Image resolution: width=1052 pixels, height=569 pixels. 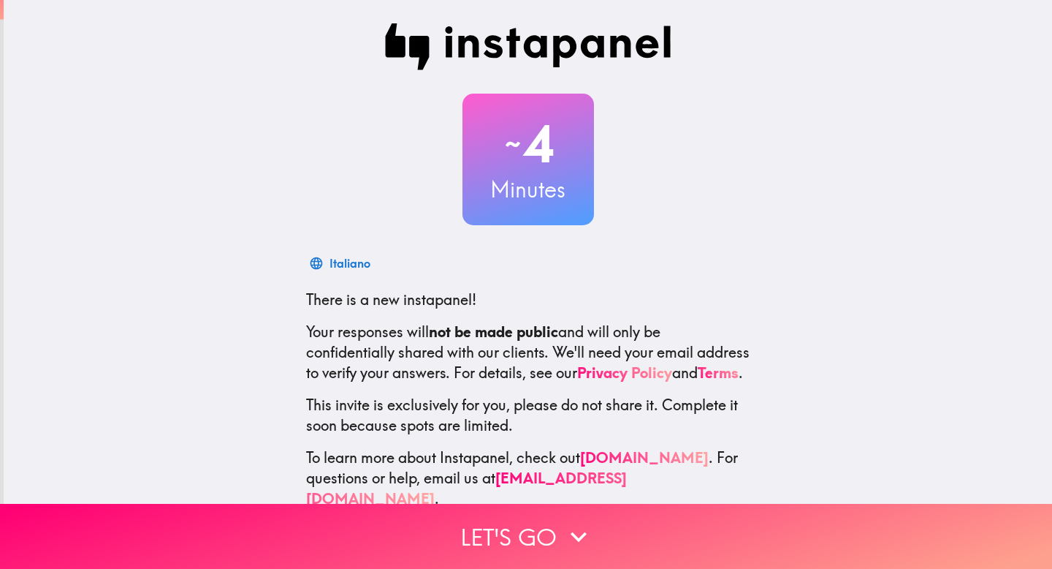 What do you see at coordinates (528, 47) in the screenshot?
I see `img: Instapanel` at bounding box center [528, 47].